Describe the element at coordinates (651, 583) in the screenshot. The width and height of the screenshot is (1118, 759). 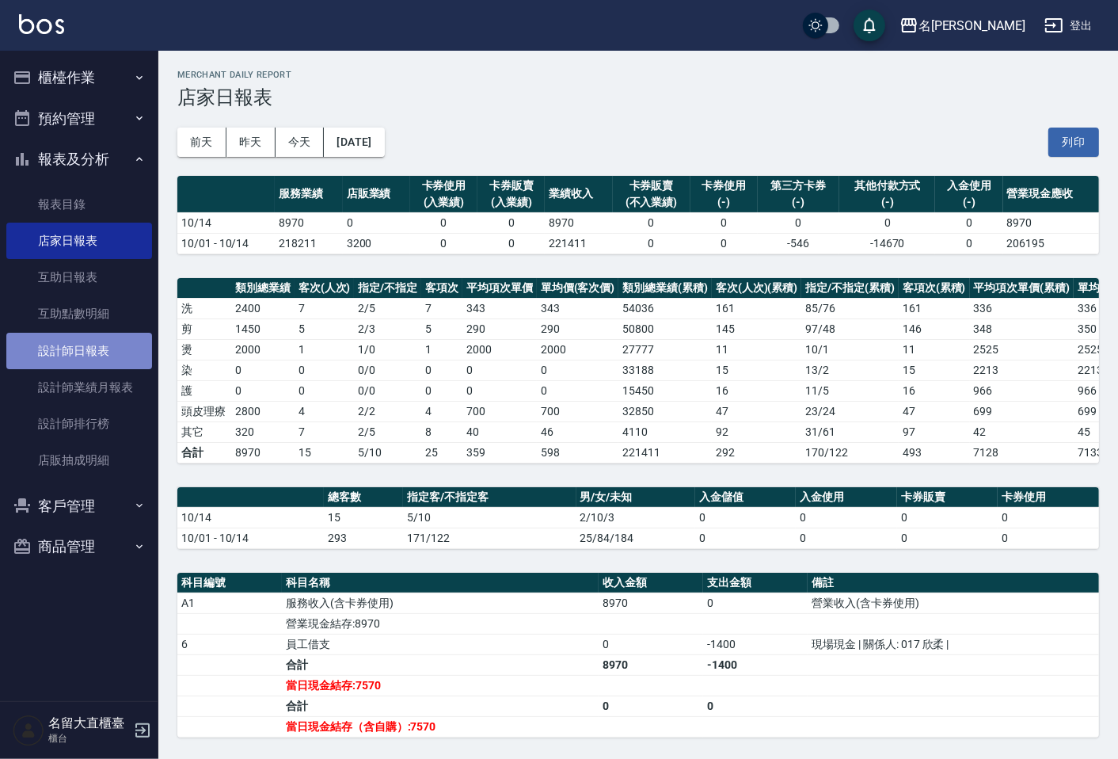
I see `th: 收入金額` at that location.